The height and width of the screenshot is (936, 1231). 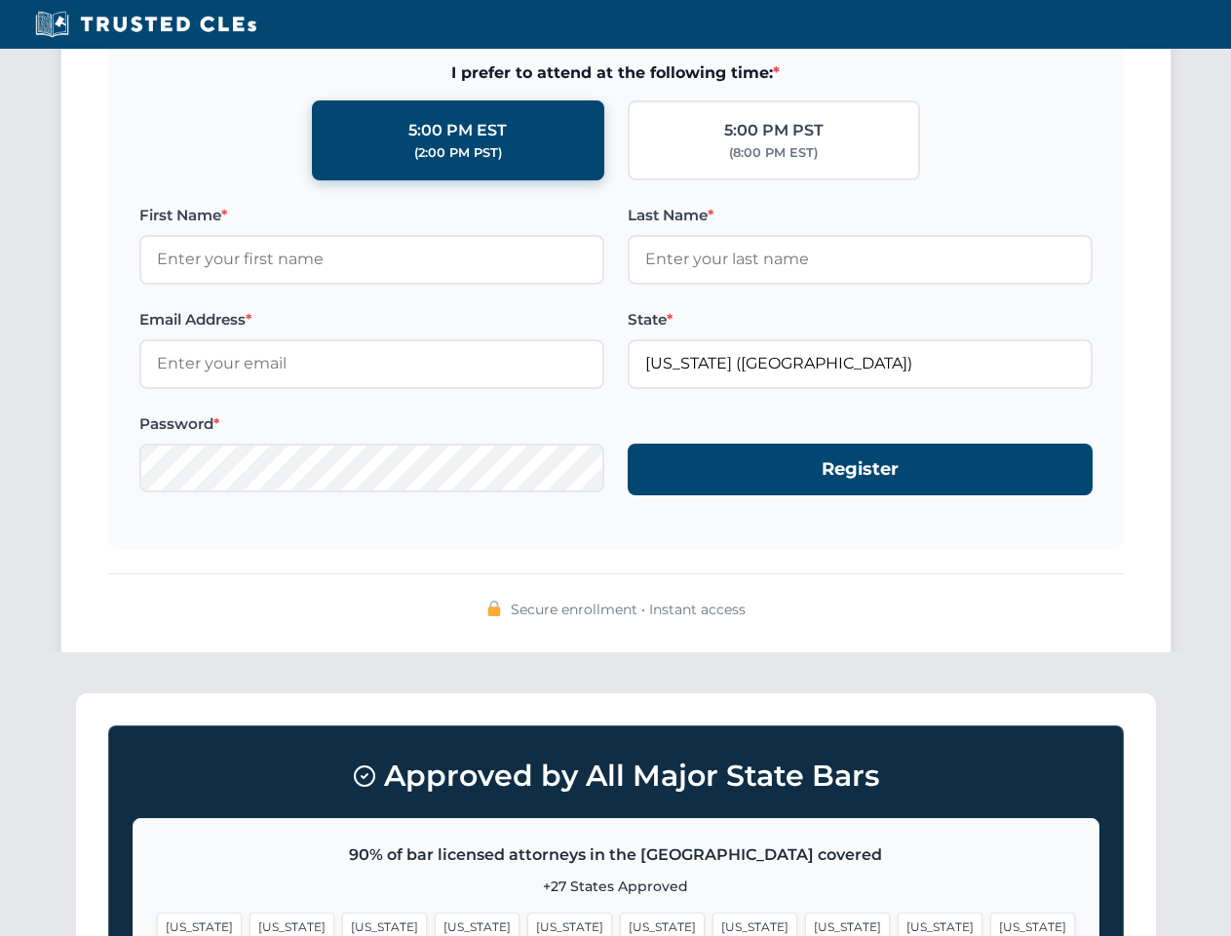 I want to click on label: Email Address, so click(x=371, y=320).